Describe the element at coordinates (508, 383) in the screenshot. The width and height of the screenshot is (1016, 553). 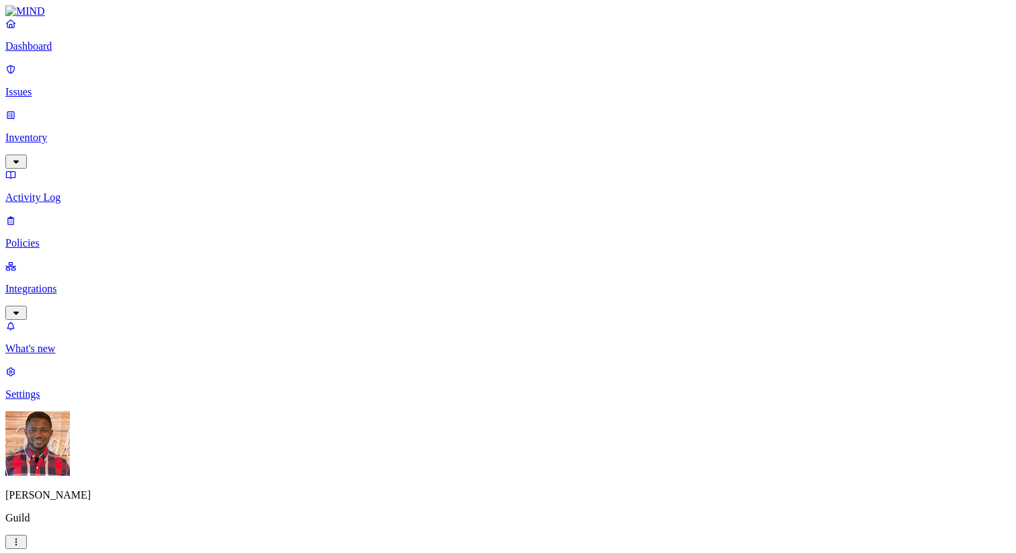
I see `a: Settings` at that location.